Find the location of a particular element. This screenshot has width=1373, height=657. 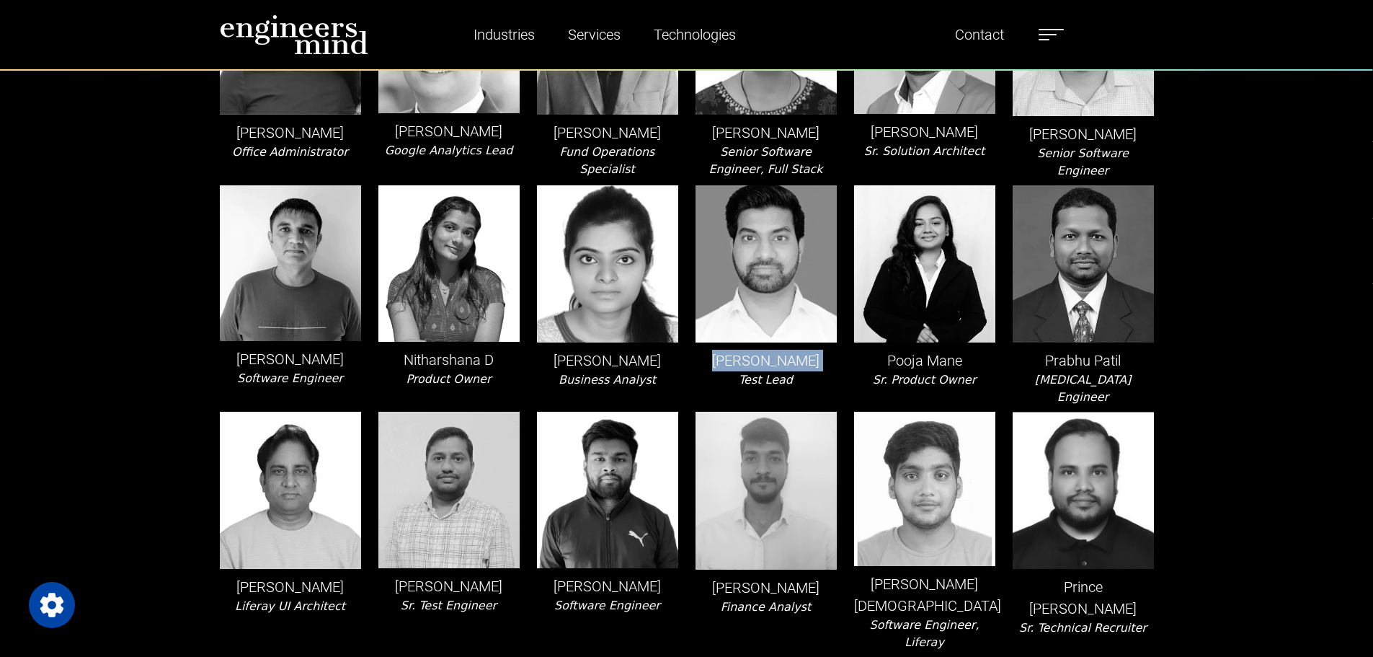

i: Fund Operations Specialist is located at coordinates (608, 160).